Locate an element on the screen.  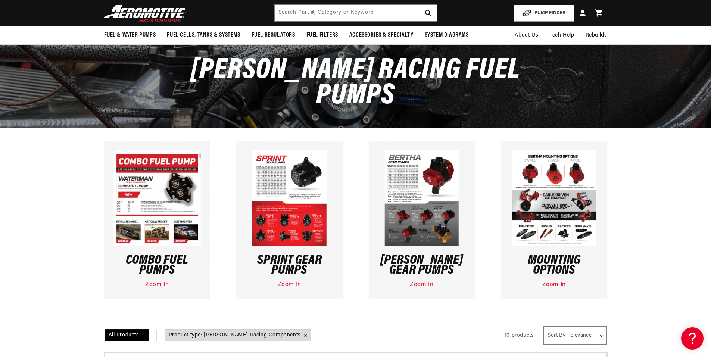
summary: Fuel Regulators is located at coordinates (273, 35).